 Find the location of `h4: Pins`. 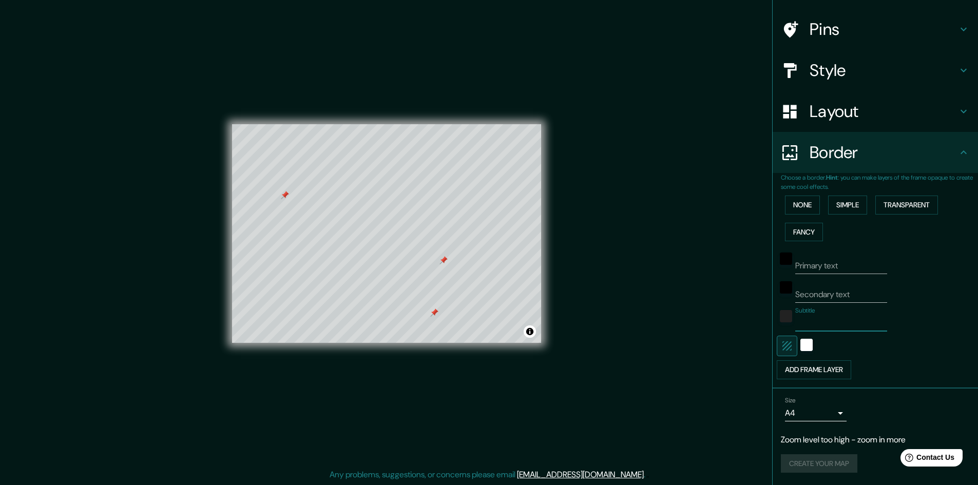

h4: Pins is located at coordinates (884, 29).